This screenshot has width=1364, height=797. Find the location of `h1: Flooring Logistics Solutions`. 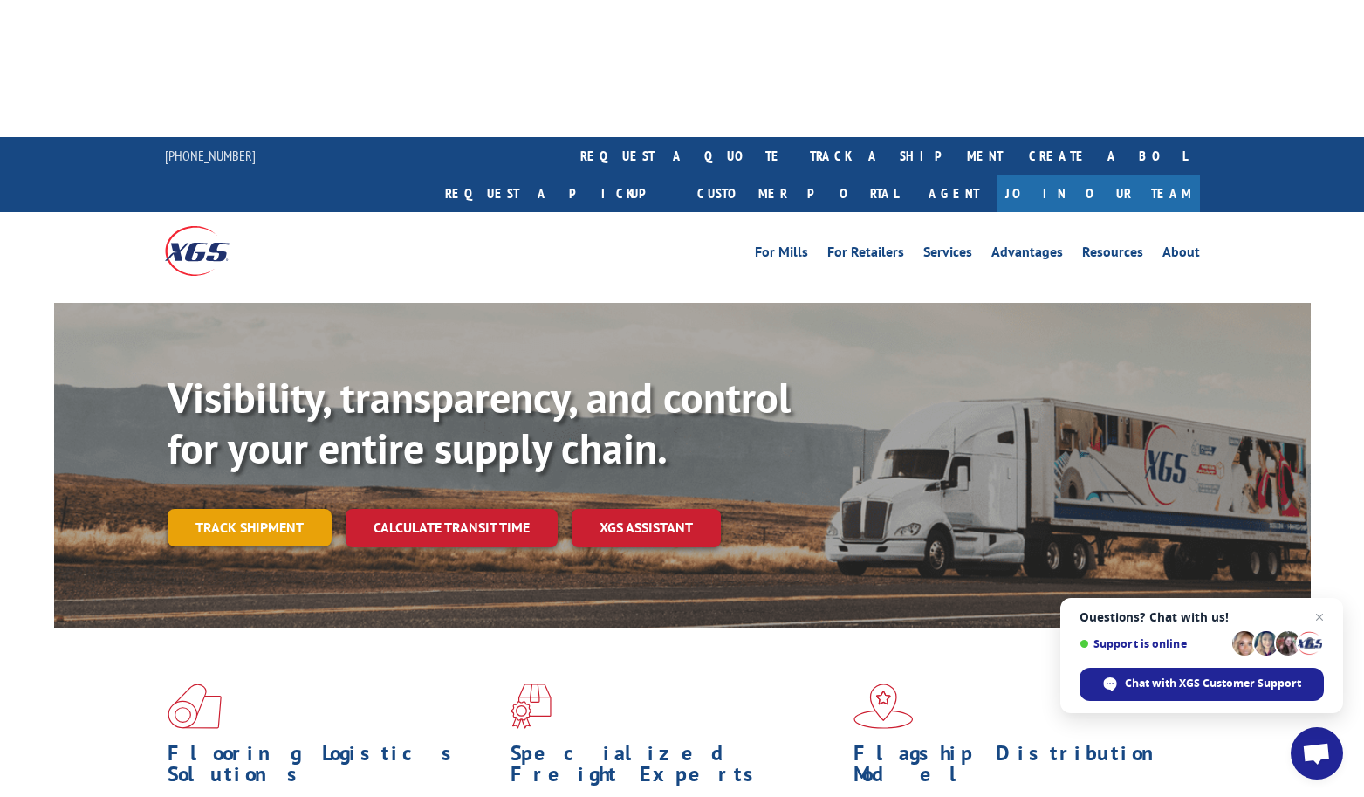

h1: Flooring Logistics Solutions is located at coordinates (332, 768).